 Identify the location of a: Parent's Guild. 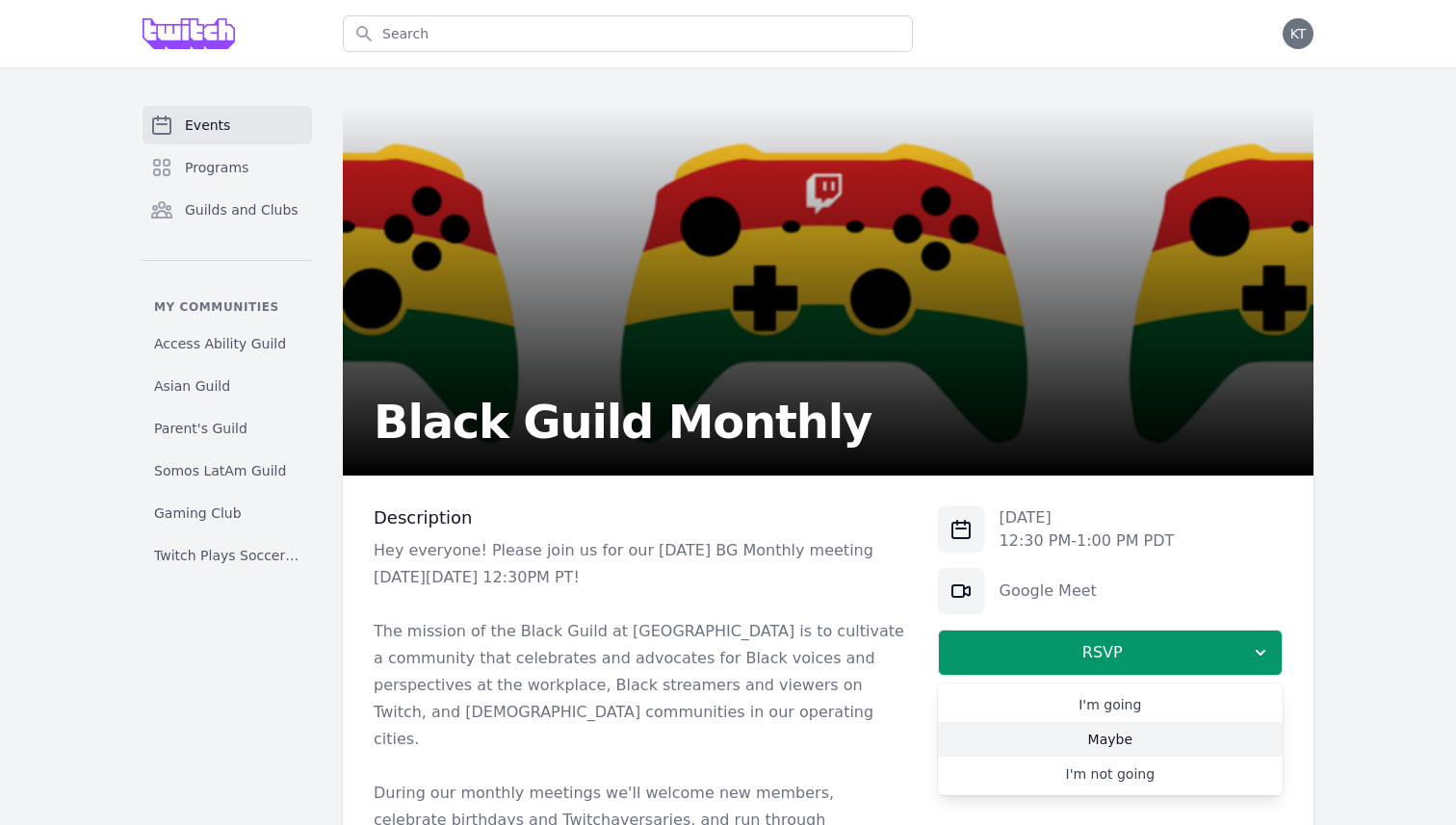
(227, 429).